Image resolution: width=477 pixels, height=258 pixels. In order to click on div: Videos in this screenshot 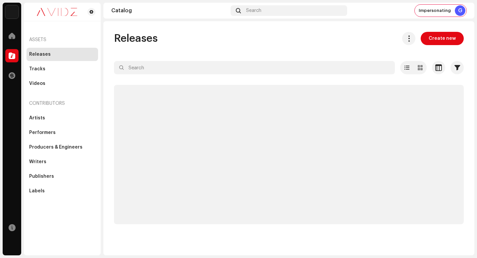, I will do `click(37, 83)`.